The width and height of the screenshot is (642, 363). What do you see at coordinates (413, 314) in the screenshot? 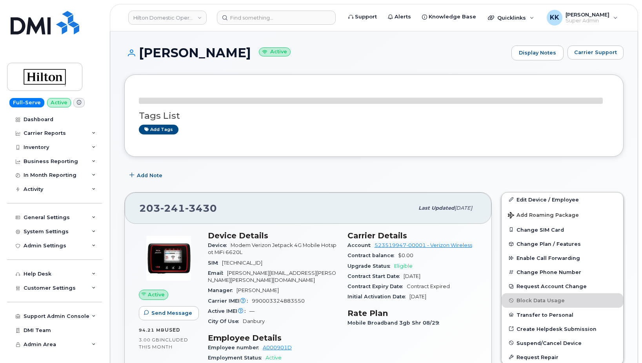
I see `h3: Rate Plan` at bounding box center [413, 314].